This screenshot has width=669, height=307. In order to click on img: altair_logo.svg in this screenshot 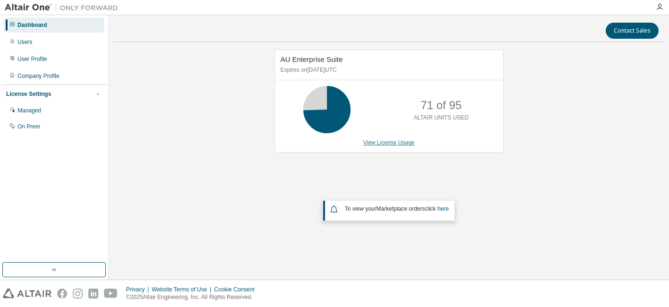, I will do `click(27, 293)`.